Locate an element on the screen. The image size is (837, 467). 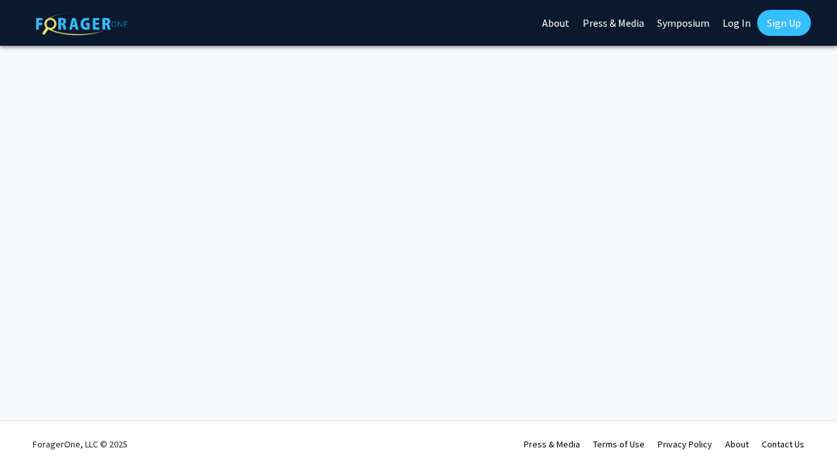
a: Privacy Policy is located at coordinates (685, 445).